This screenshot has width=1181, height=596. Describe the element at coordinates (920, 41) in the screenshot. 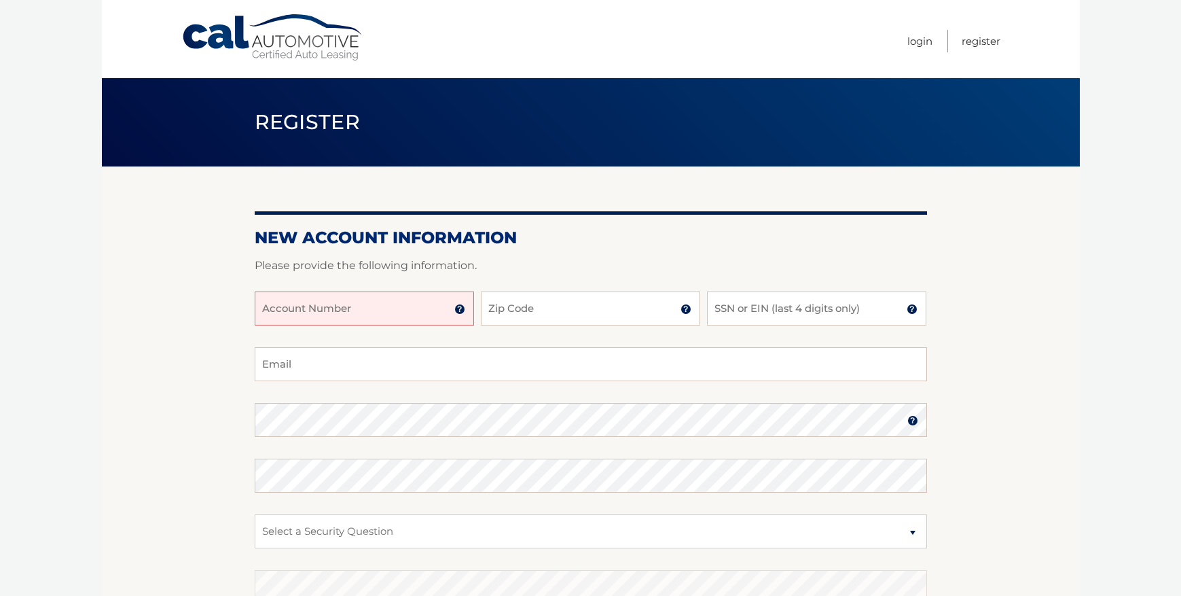

I see `a: Login` at that location.